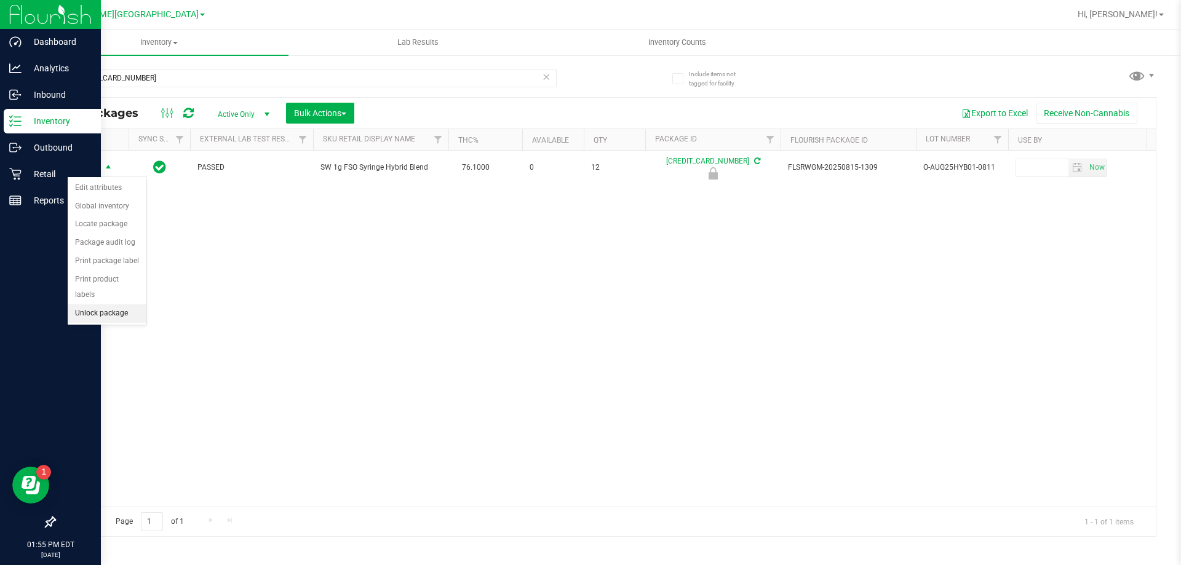 The image size is (1181, 565). What do you see at coordinates (15, 121) in the screenshot?
I see `inline-svg: Inventory` at bounding box center [15, 121].